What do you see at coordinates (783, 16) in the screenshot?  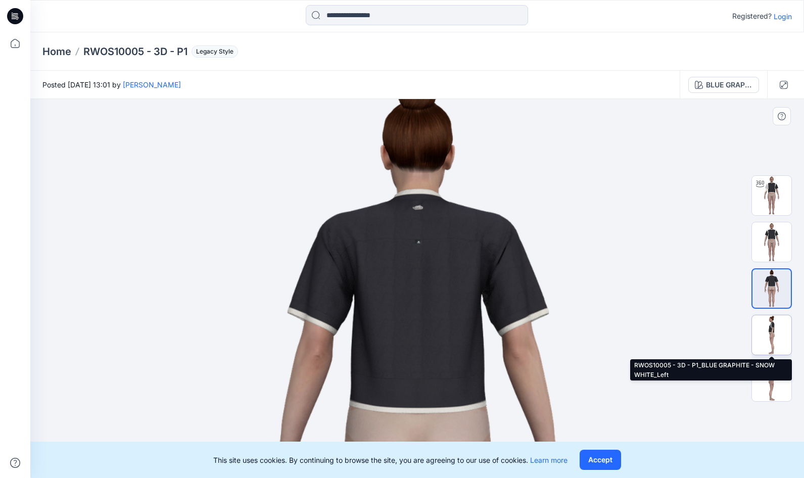 I see `p: Login` at bounding box center [783, 16].